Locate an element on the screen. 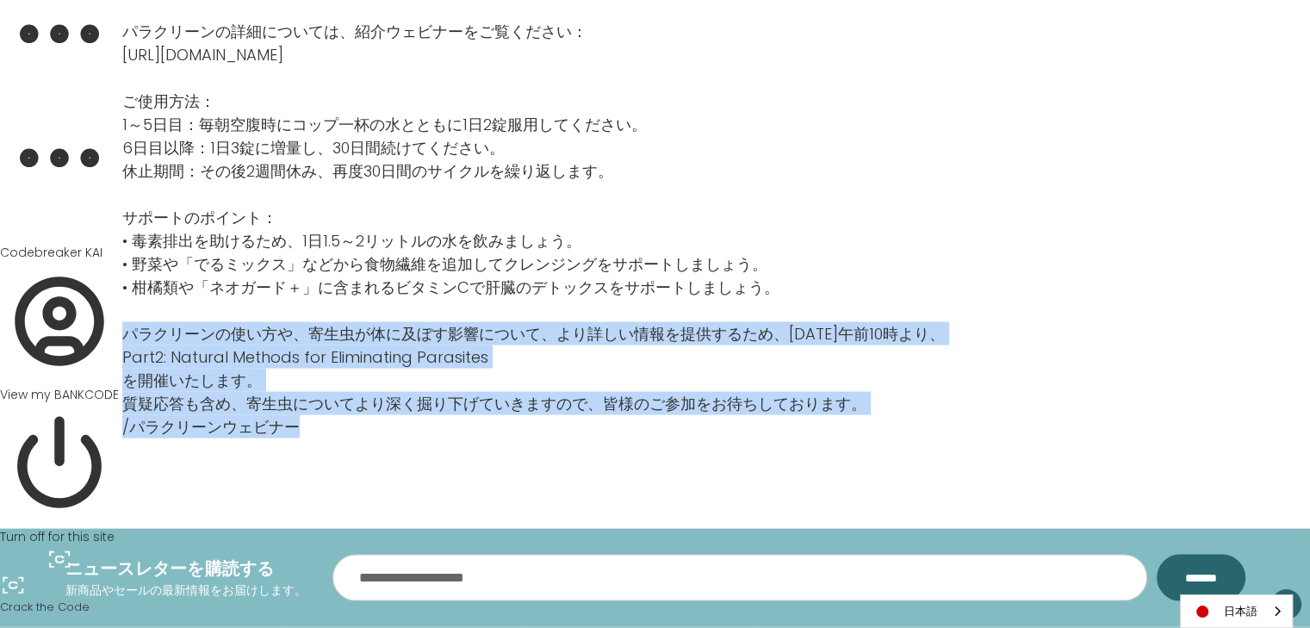  h4: ニュースレターを購読する is located at coordinates (186, 568).